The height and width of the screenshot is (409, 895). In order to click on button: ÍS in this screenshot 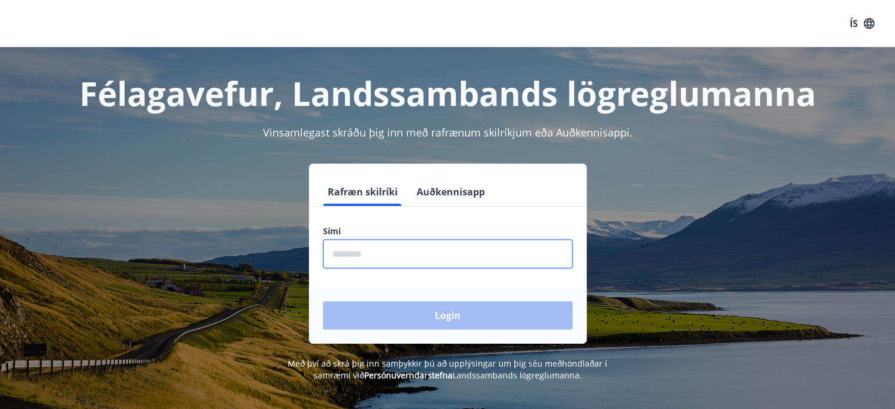, I will do `click(862, 24)`.